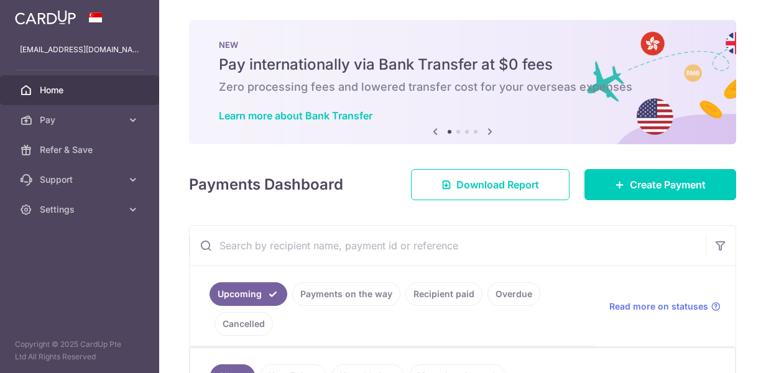  What do you see at coordinates (81, 210) in the screenshot?
I see `span: Settings` at bounding box center [81, 210].